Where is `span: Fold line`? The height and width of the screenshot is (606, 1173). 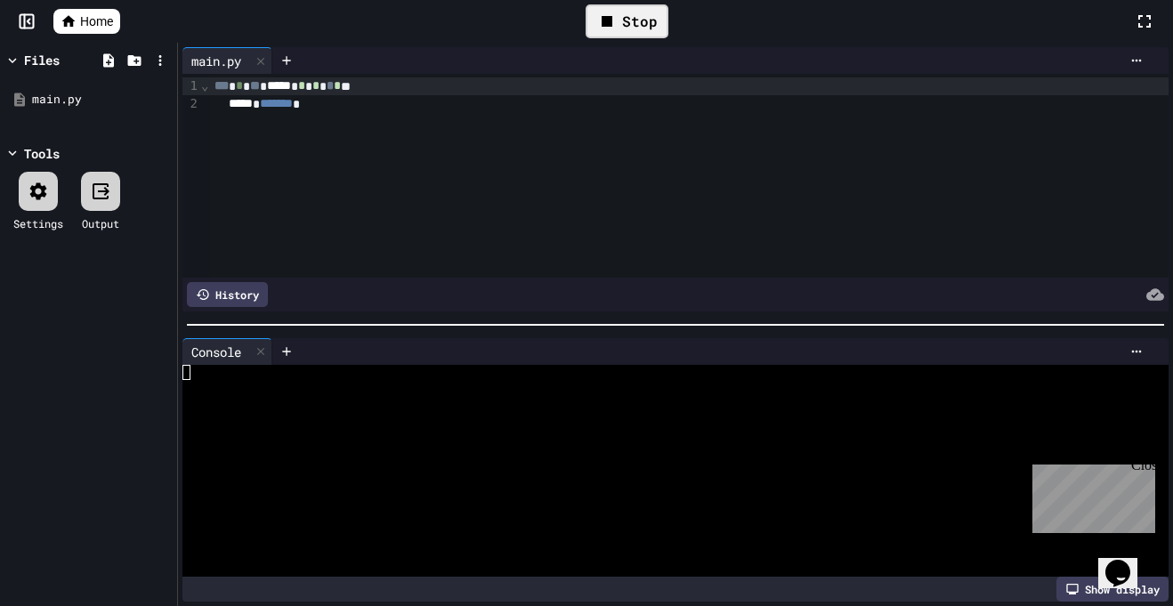 span: Fold line is located at coordinates (205, 85).